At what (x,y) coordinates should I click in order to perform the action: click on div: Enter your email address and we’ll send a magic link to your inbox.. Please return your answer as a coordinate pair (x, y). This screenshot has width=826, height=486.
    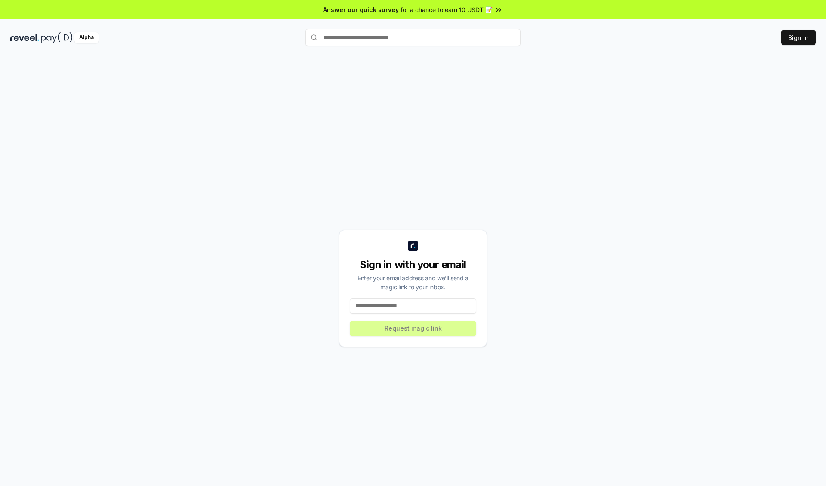
    Looking at the image, I should click on (413, 282).